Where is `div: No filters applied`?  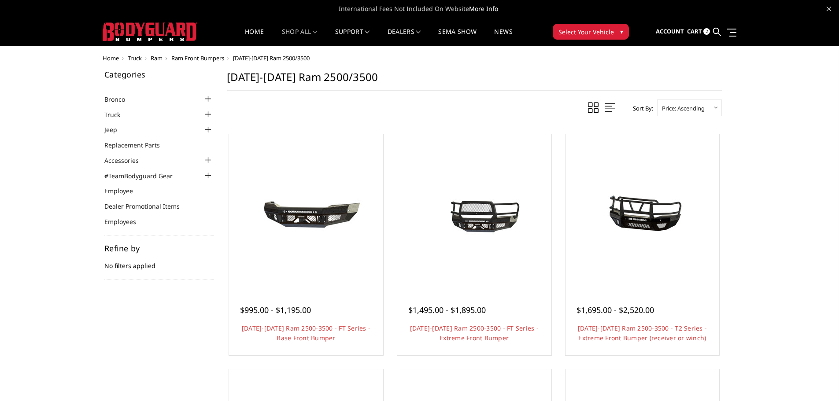
div: No filters applied is located at coordinates (159, 262).